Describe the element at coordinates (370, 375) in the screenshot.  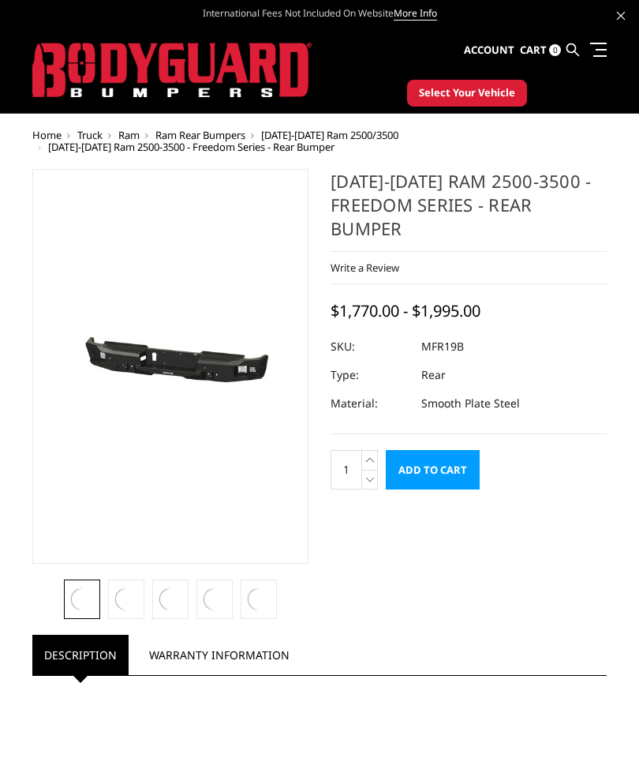
I see `dt: Type:` at that location.